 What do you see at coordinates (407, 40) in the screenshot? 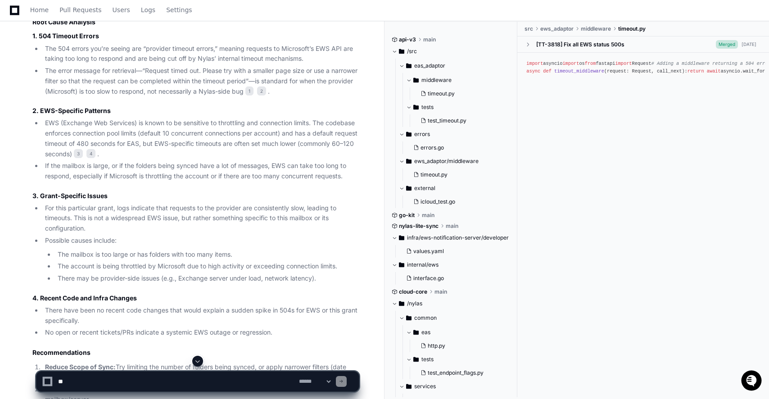
I see `span: api-v3` at bounding box center [407, 40].